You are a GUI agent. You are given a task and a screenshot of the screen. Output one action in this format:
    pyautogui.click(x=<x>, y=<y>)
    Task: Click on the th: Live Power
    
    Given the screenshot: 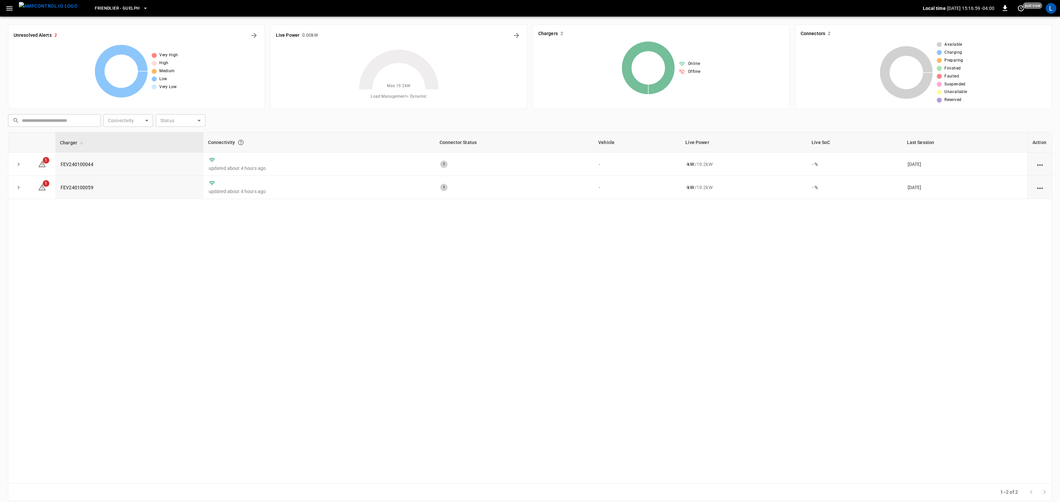 What is the action you would take?
    pyautogui.click(x=744, y=142)
    